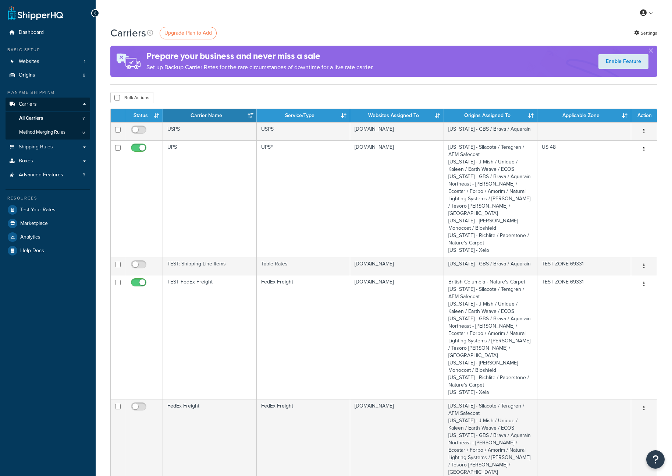 This screenshot has width=672, height=476. What do you see at coordinates (304, 337) in the screenshot?
I see `td: FedEx Freight` at bounding box center [304, 337].